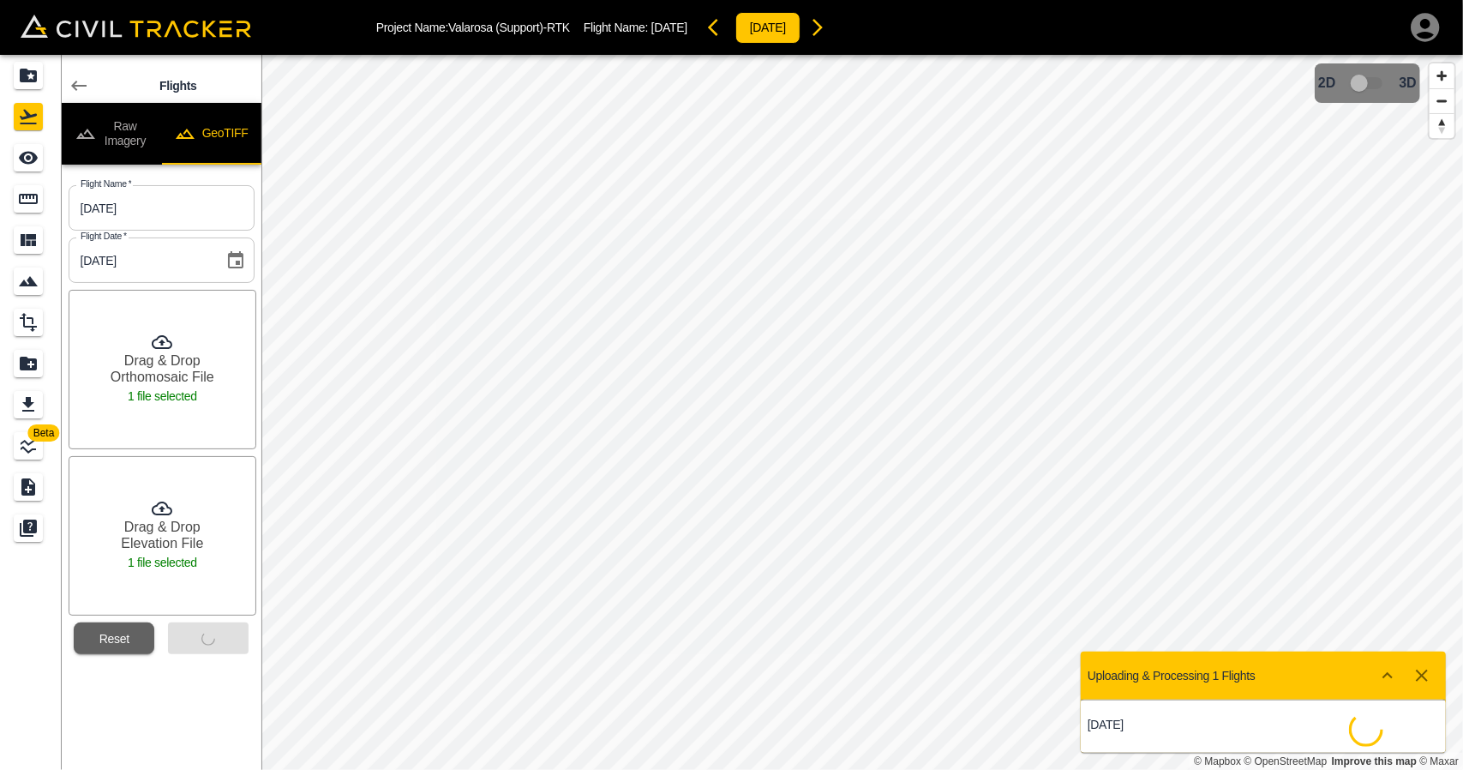 This screenshot has height=770, width=1463. I want to click on span: Processing, so click(1365, 729).